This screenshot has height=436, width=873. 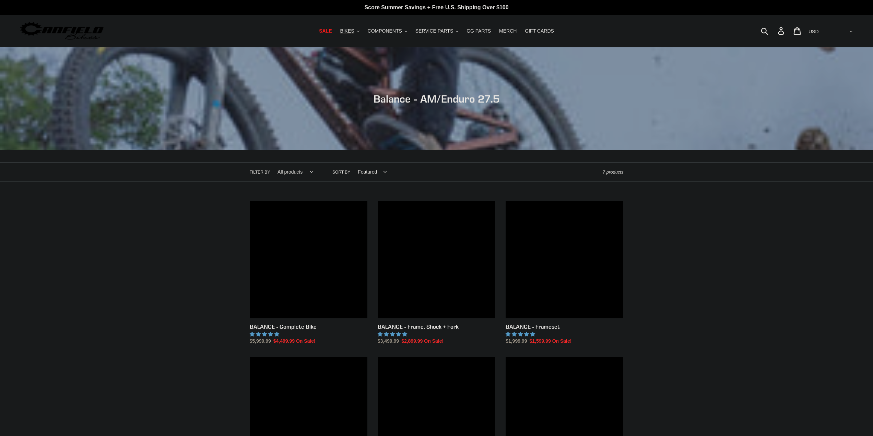 What do you see at coordinates (613, 172) in the screenshot?
I see `span: 7 products` at bounding box center [613, 172].